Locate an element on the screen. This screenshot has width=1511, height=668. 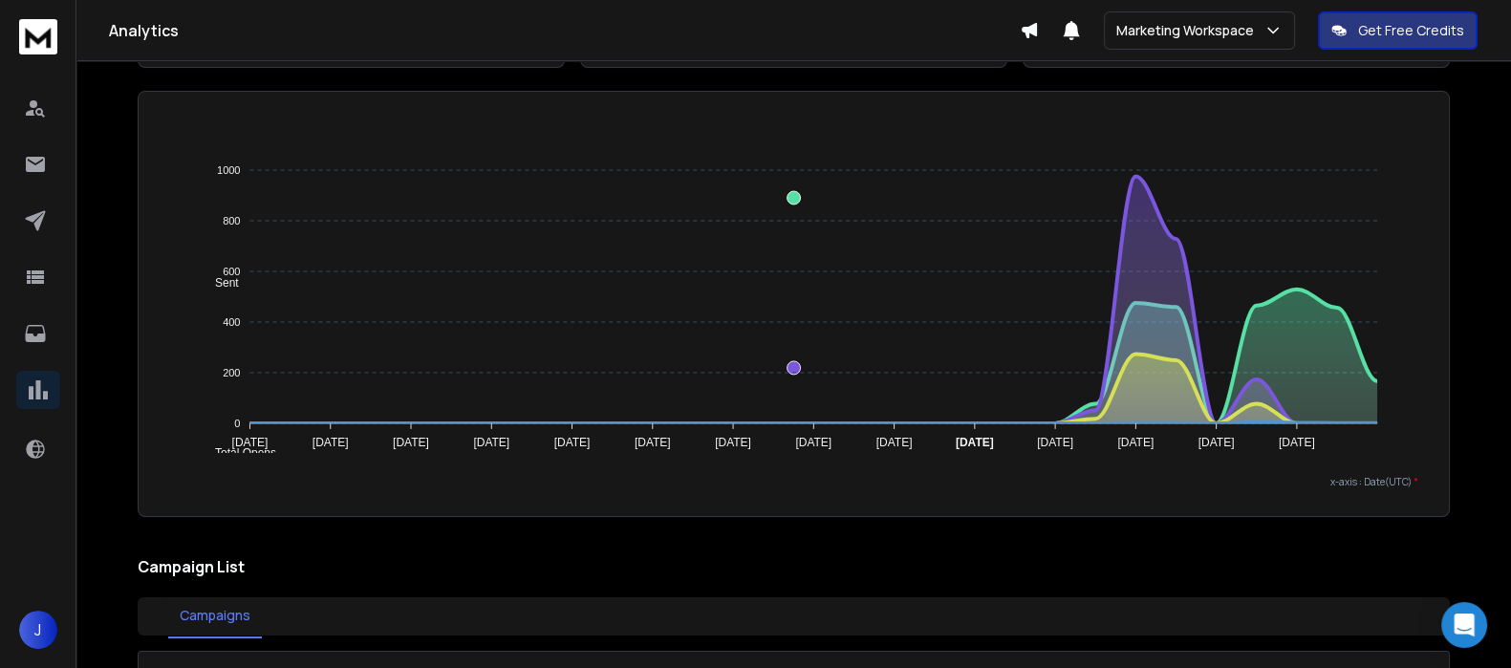
h2: Campaign List is located at coordinates (793, 567).